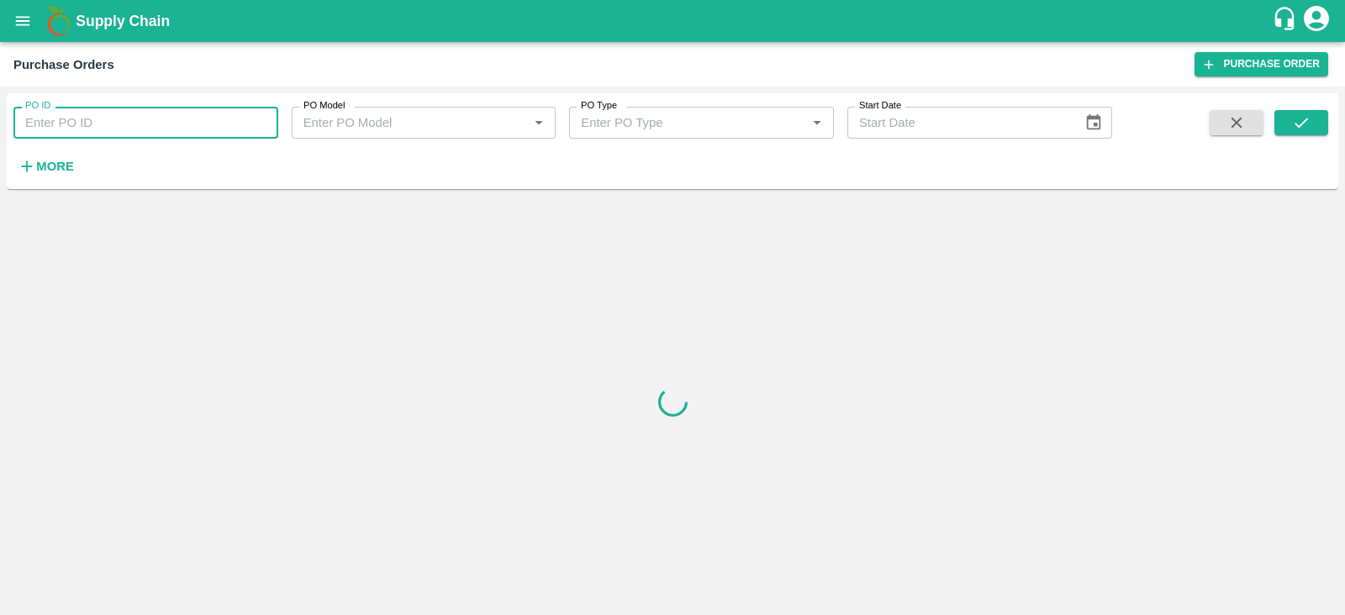  Describe the element at coordinates (410, 123) in the screenshot. I see `input: Enter PO Model` at that location.